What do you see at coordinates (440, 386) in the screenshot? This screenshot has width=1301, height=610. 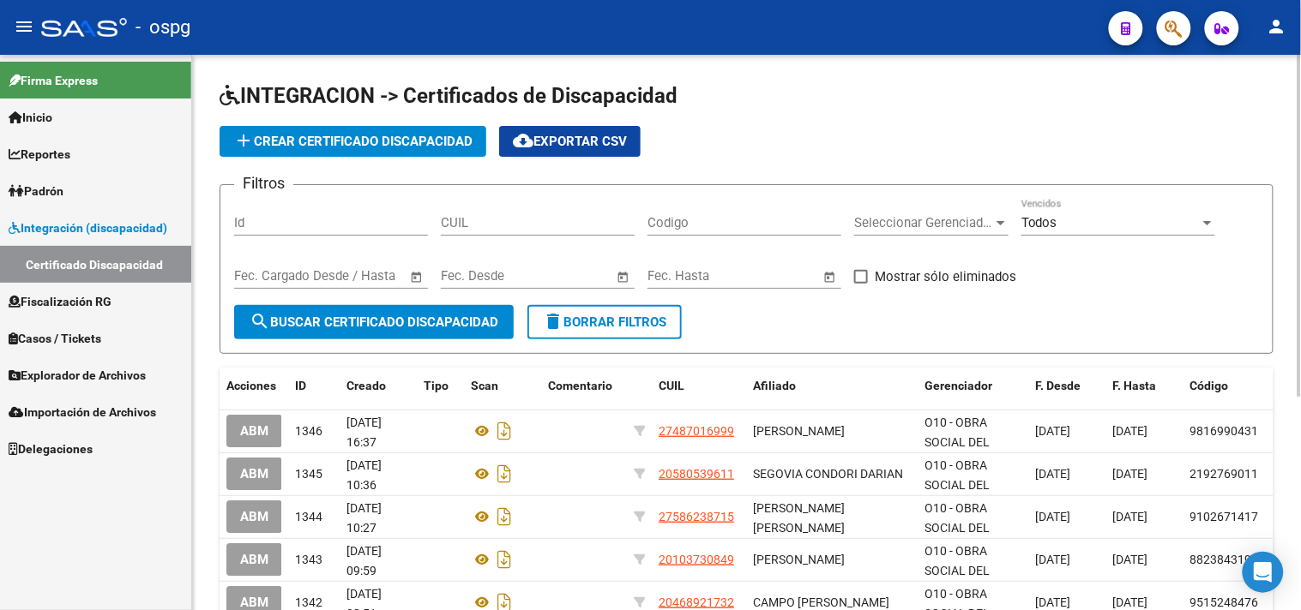 I see `datatable-header-cell: Tipo` at bounding box center [440, 386].